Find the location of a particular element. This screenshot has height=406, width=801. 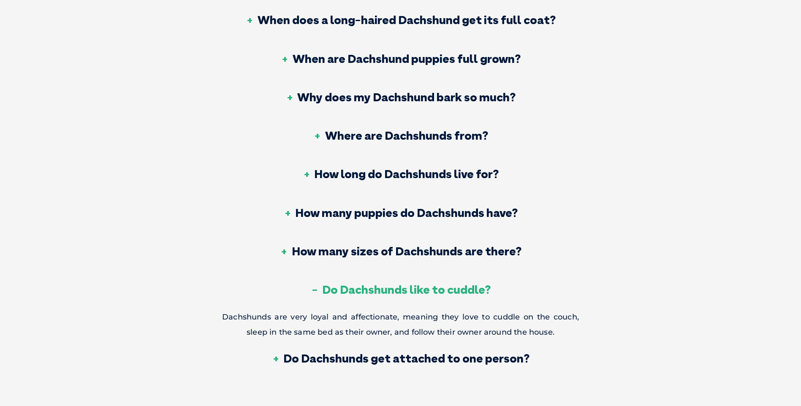

h3: How long do Dachshunds live for? is located at coordinates (400, 174).